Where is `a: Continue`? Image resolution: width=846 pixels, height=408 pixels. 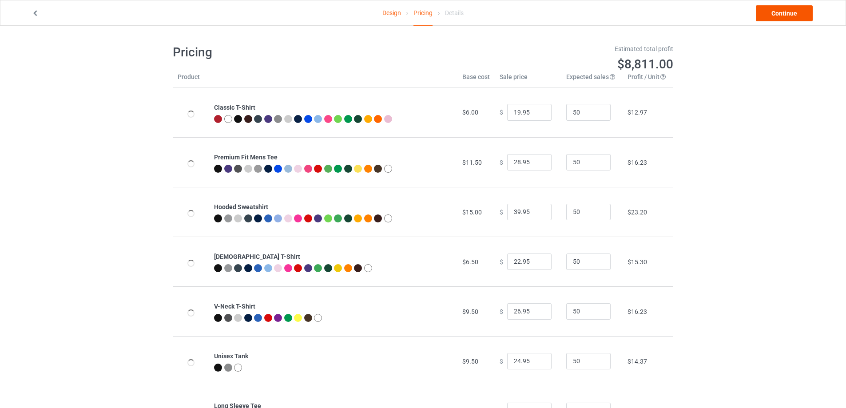
a: Continue is located at coordinates (784, 13).